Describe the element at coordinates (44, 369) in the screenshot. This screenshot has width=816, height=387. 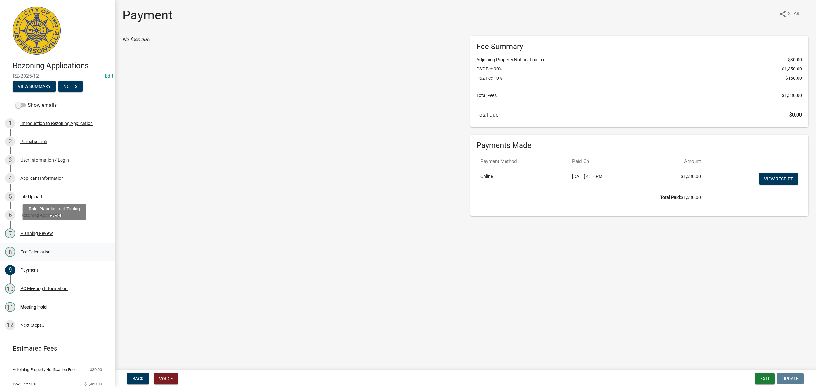
I see `span: Adjoining Property Notification Fee` at that location.